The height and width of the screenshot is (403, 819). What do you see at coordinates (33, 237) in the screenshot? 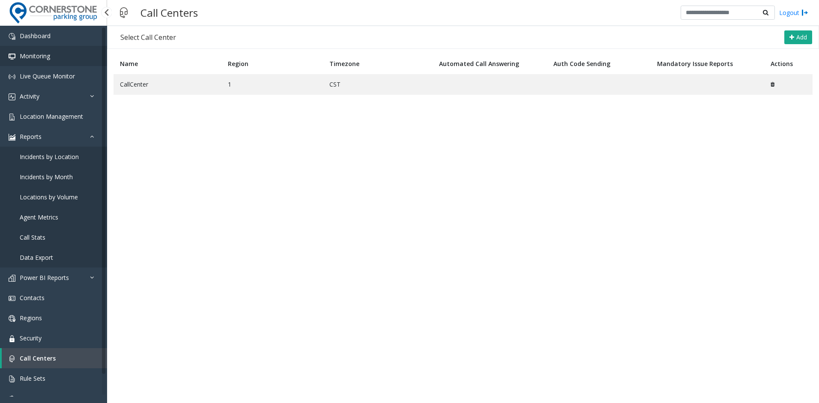
I see `span: Call Stats` at bounding box center [33, 237].